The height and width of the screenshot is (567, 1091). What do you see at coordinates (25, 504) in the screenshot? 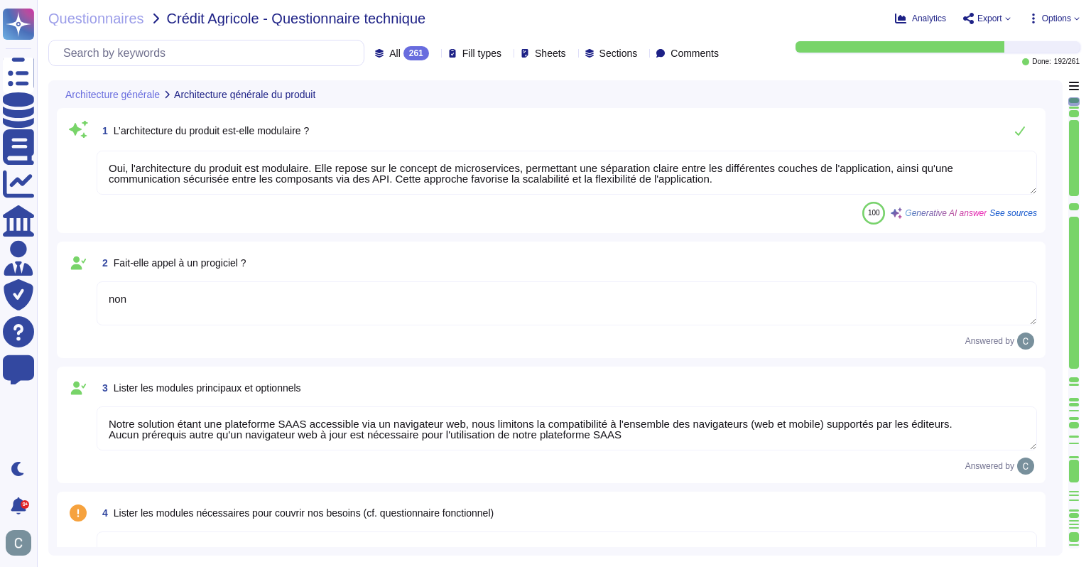
I see `div: 9+` at bounding box center [25, 504].